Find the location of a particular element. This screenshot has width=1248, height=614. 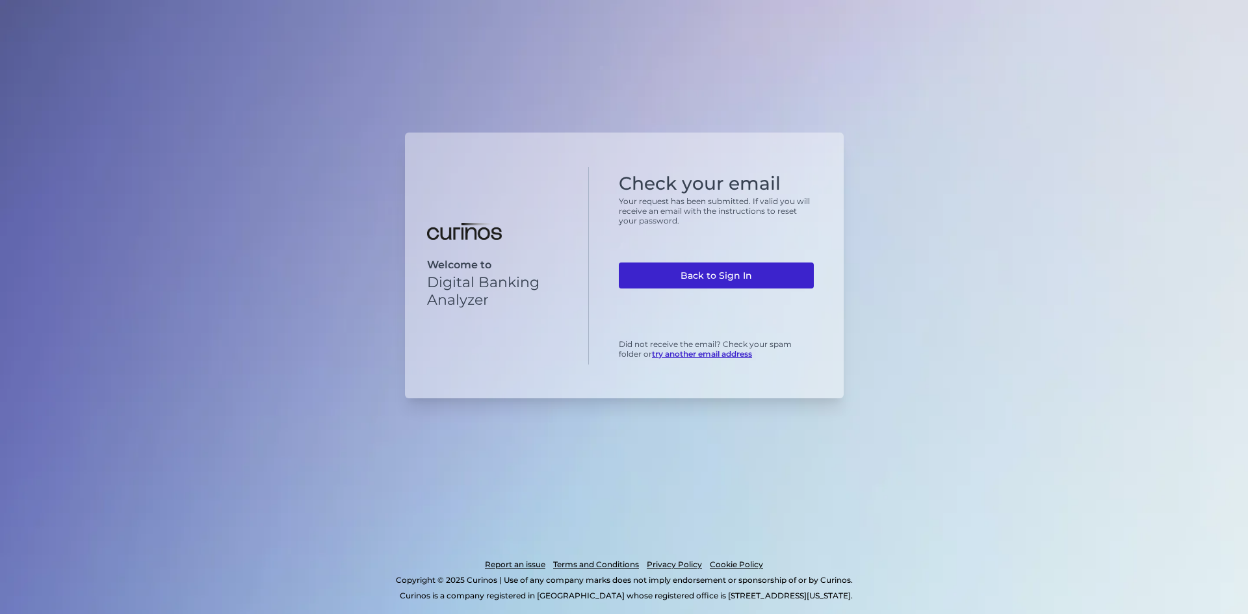

p: Welcome to is located at coordinates (497, 265).